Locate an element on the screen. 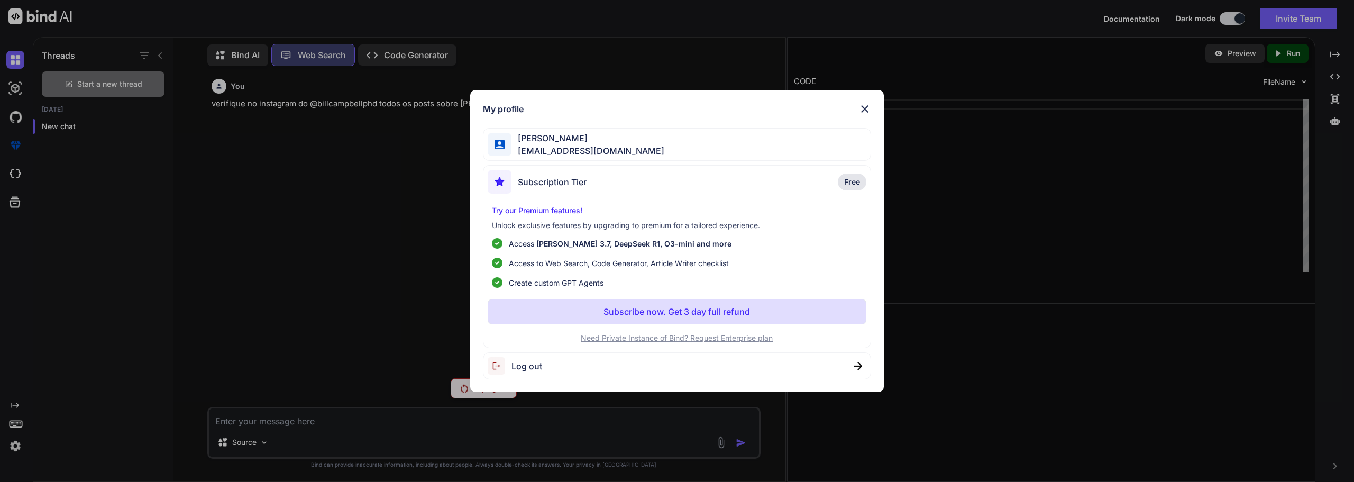 The image size is (1354, 482). img: logout is located at coordinates (499, 365).